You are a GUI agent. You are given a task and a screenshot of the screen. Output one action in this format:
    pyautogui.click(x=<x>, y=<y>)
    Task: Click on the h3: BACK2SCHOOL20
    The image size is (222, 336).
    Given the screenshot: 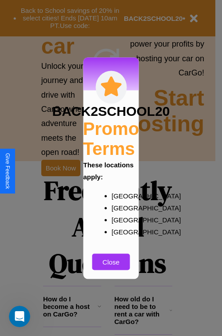 What is the action you would take?
    pyautogui.click(x=111, y=111)
    